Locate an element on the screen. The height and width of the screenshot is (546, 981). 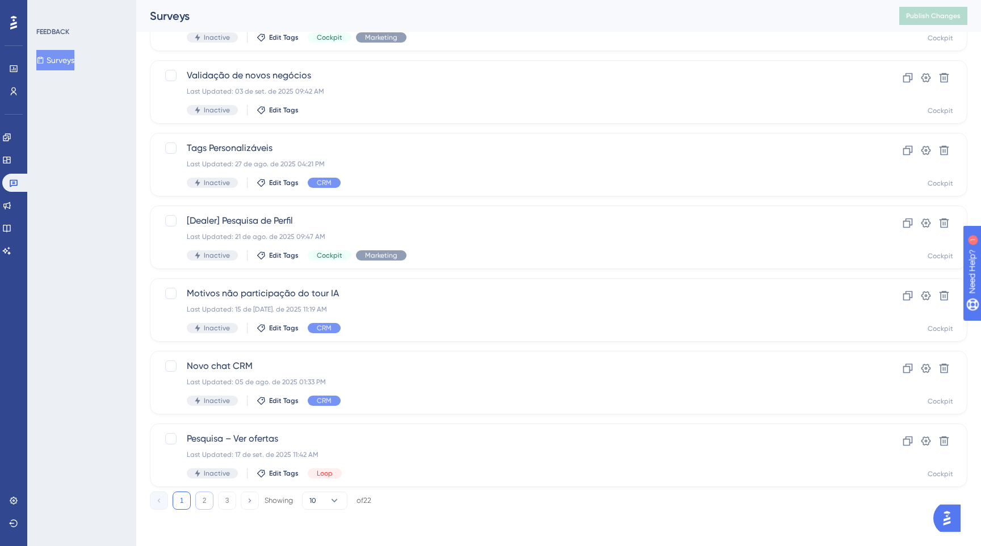
div: Last Updated: 27 de ago. de 2025 04:21 PM is located at coordinates (513, 164).